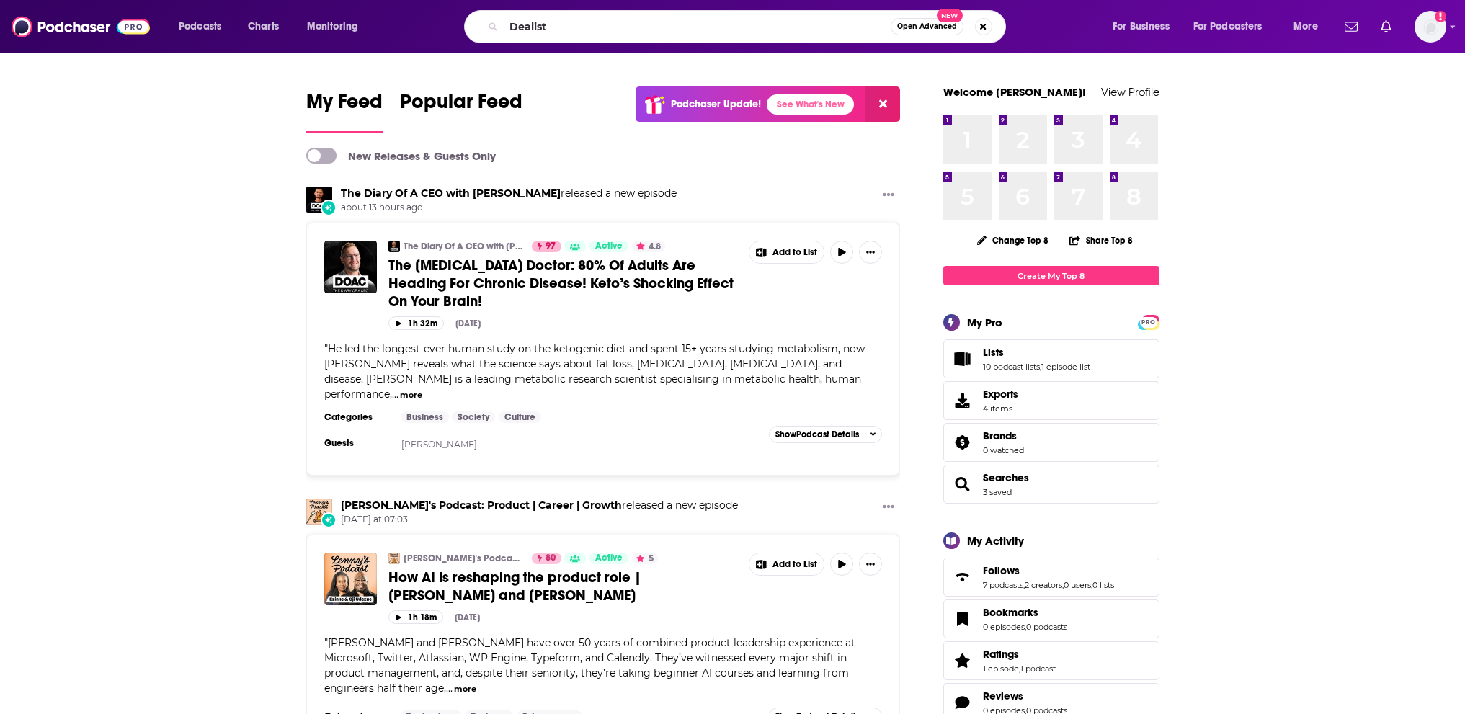  I want to click on a: View Profile, so click(1130, 92).